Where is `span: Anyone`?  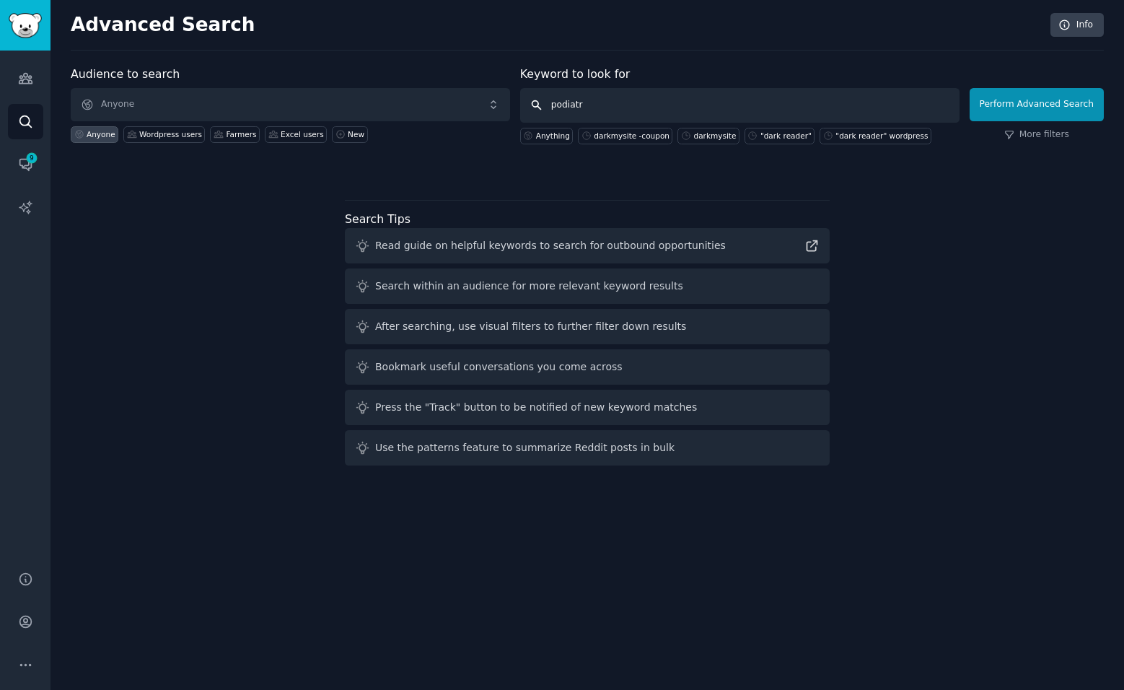
span: Anyone is located at coordinates (290, 105).